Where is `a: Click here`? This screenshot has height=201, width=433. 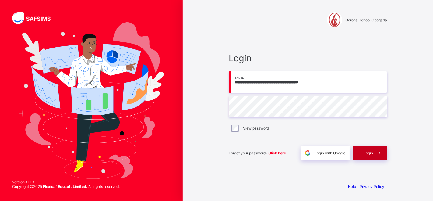 a: Click here is located at coordinates (277, 152).